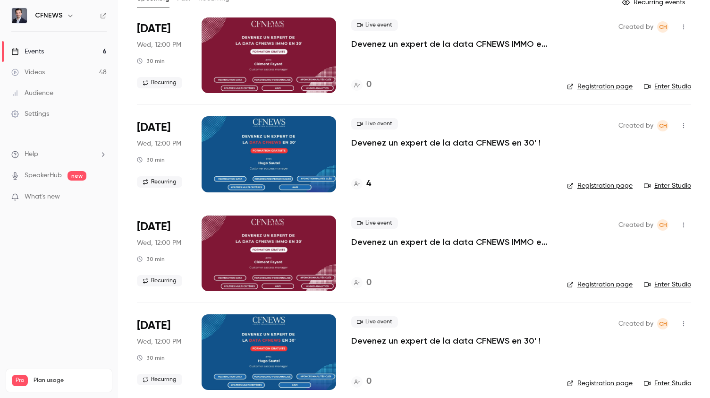  Describe the element at coordinates (161, 154) in the screenshot. I see `div: Oct 29 Wed, 12:00 PM (Europe/Paris)` at that location.